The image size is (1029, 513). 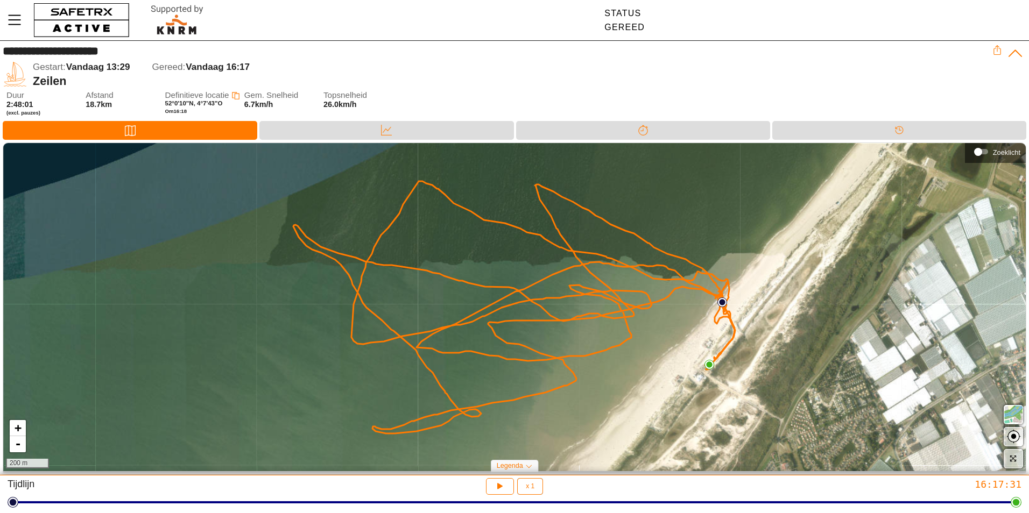 I want to click on span: Afstand, so click(x=120, y=95).